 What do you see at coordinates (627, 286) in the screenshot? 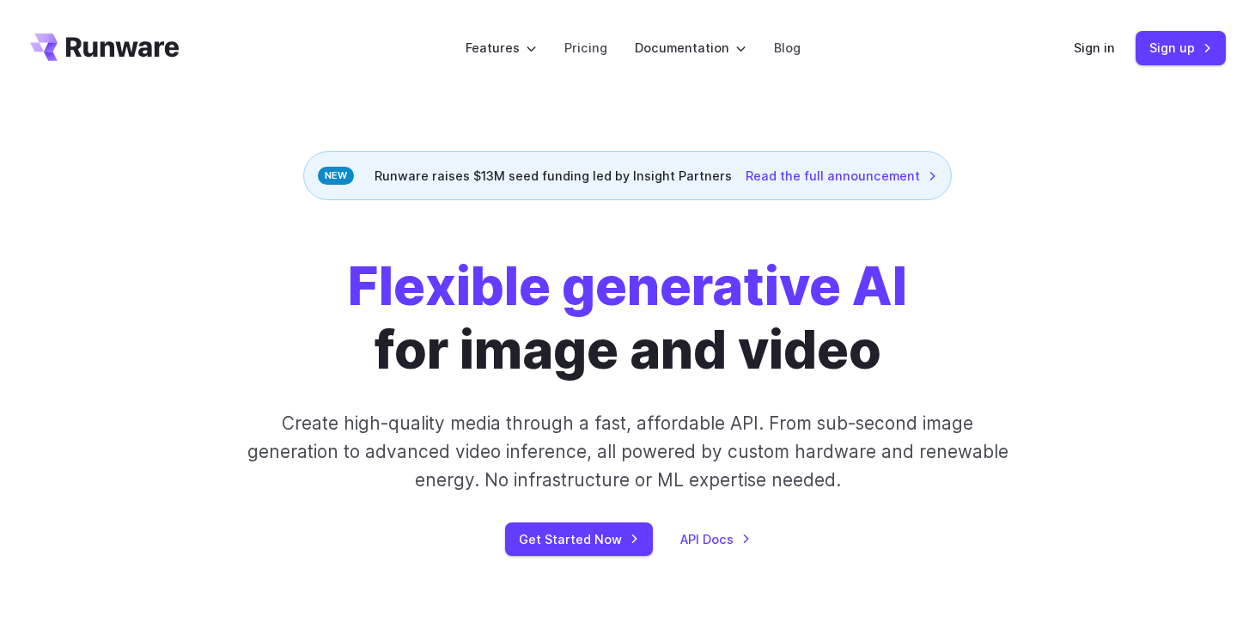
I see `strong: Flexible generative AI` at bounding box center [627, 286].